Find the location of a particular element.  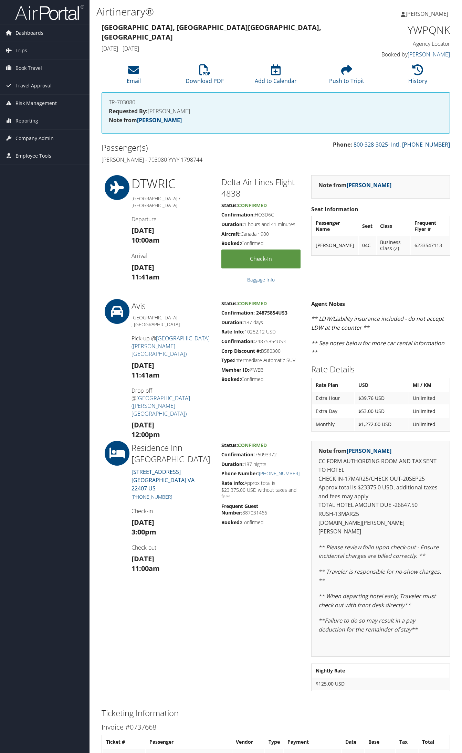

td: 04C is located at coordinates (367, 245).